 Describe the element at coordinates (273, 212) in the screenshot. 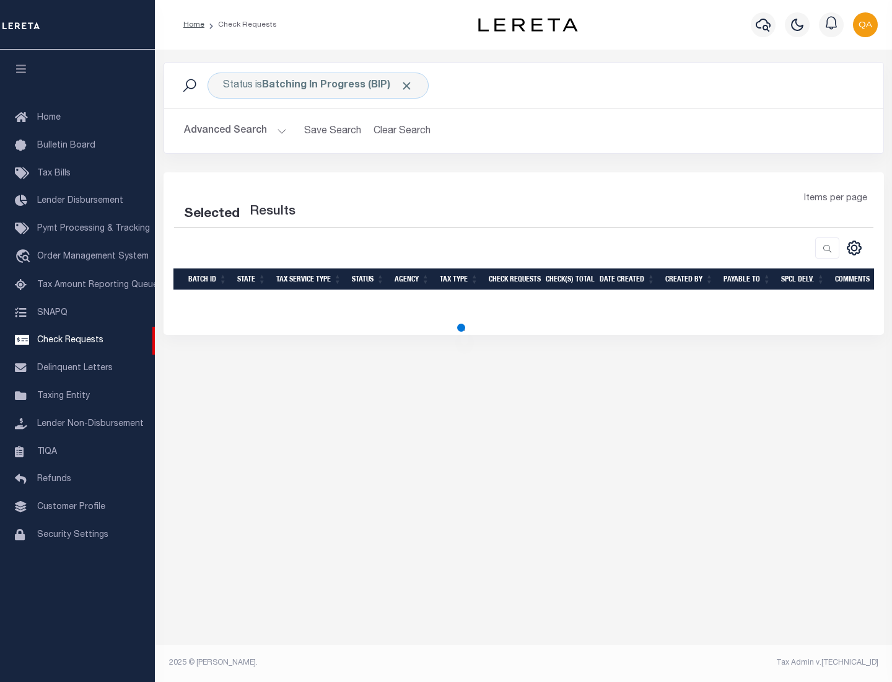

I see `label: Results` at that location.